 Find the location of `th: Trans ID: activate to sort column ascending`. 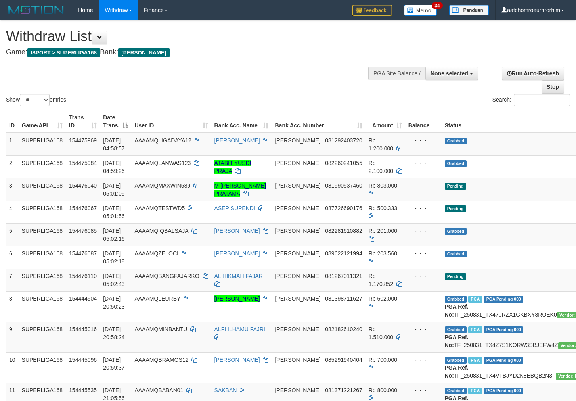

th: Trans ID: activate to sort column ascending is located at coordinates (83, 121).